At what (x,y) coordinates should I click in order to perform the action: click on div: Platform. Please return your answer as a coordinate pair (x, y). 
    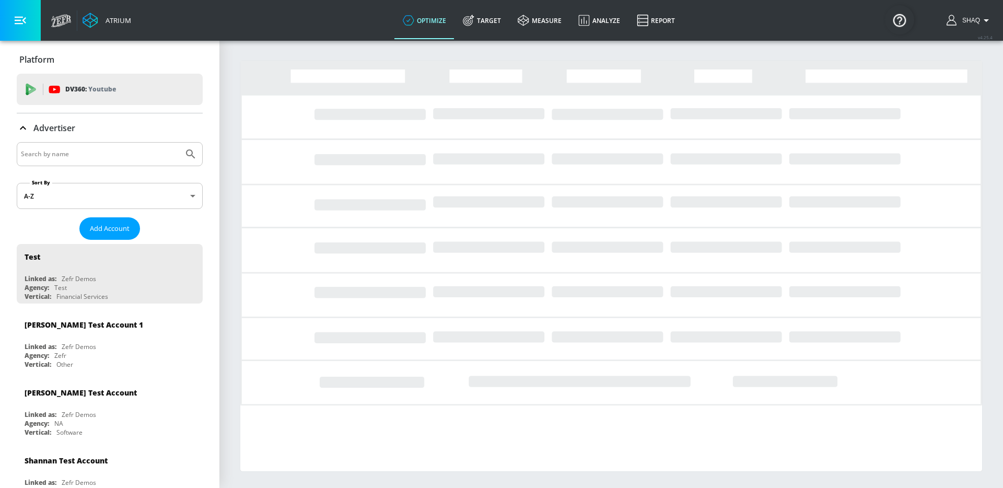
    Looking at the image, I should click on (110, 60).